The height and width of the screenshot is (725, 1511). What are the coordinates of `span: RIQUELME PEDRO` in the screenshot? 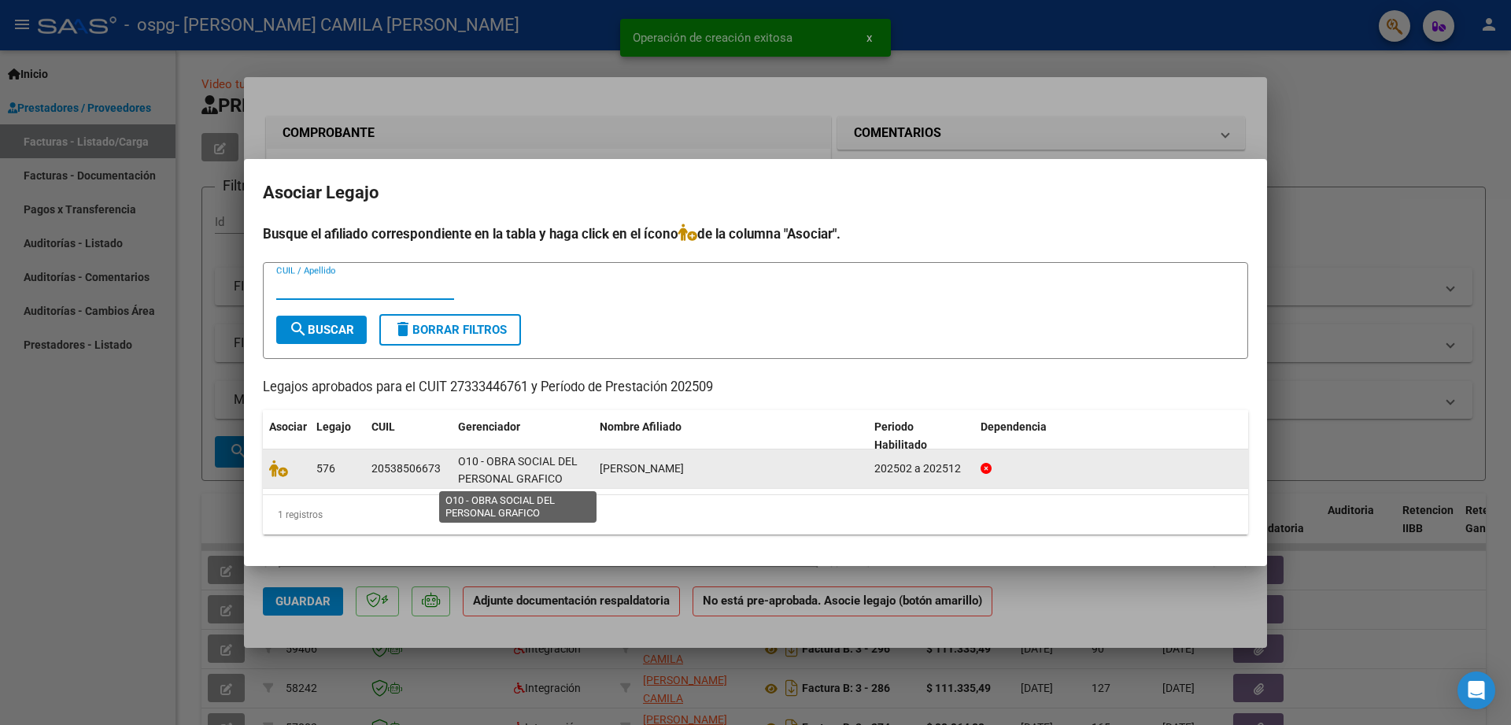 It's located at (641, 468).